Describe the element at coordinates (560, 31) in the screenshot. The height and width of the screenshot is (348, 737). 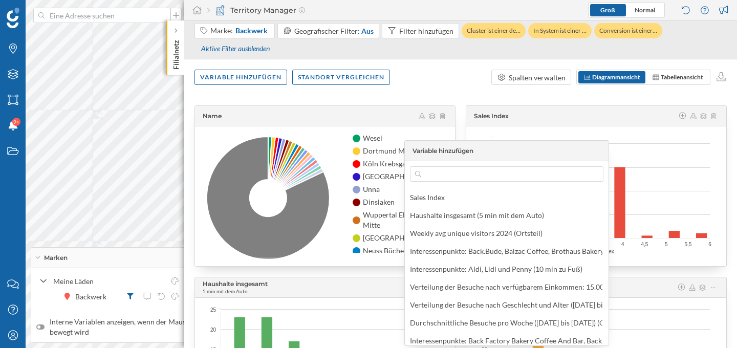
I see `div: In System ist einer …` at that location.